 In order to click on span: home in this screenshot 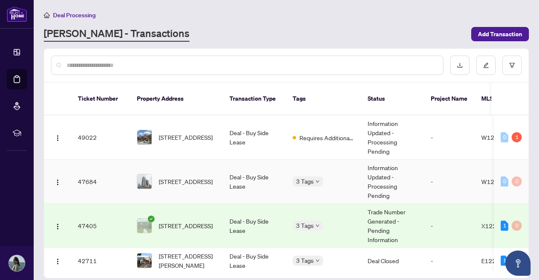, I will do `click(47, 15)`.